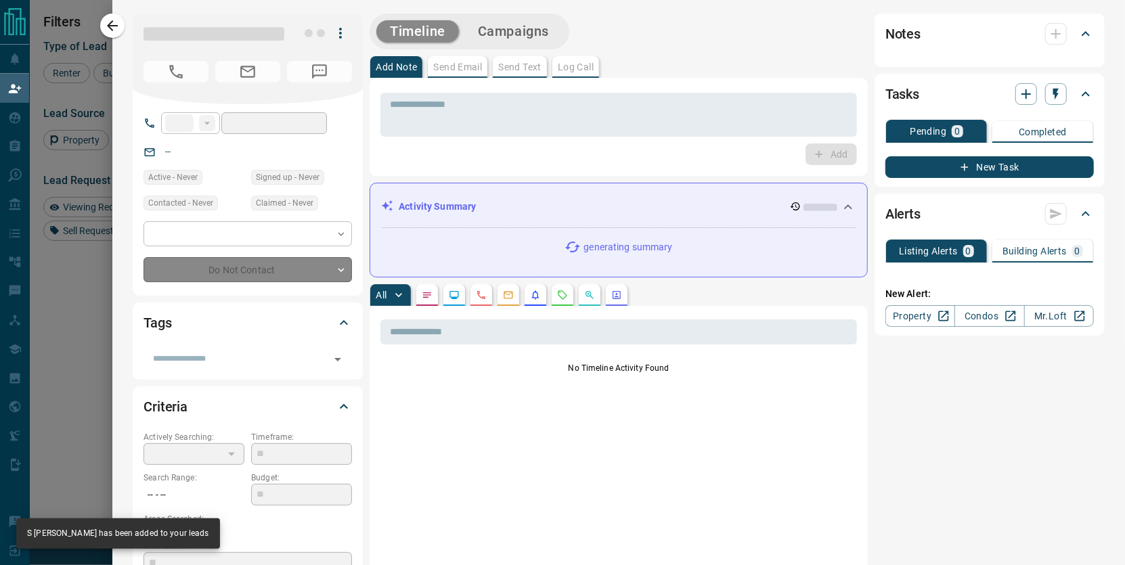 The height and width of the screenshot is (565, 1125). Describe the element at coordinates (903, 94) in the screenshot. I see `h2: Tasks` at that location.